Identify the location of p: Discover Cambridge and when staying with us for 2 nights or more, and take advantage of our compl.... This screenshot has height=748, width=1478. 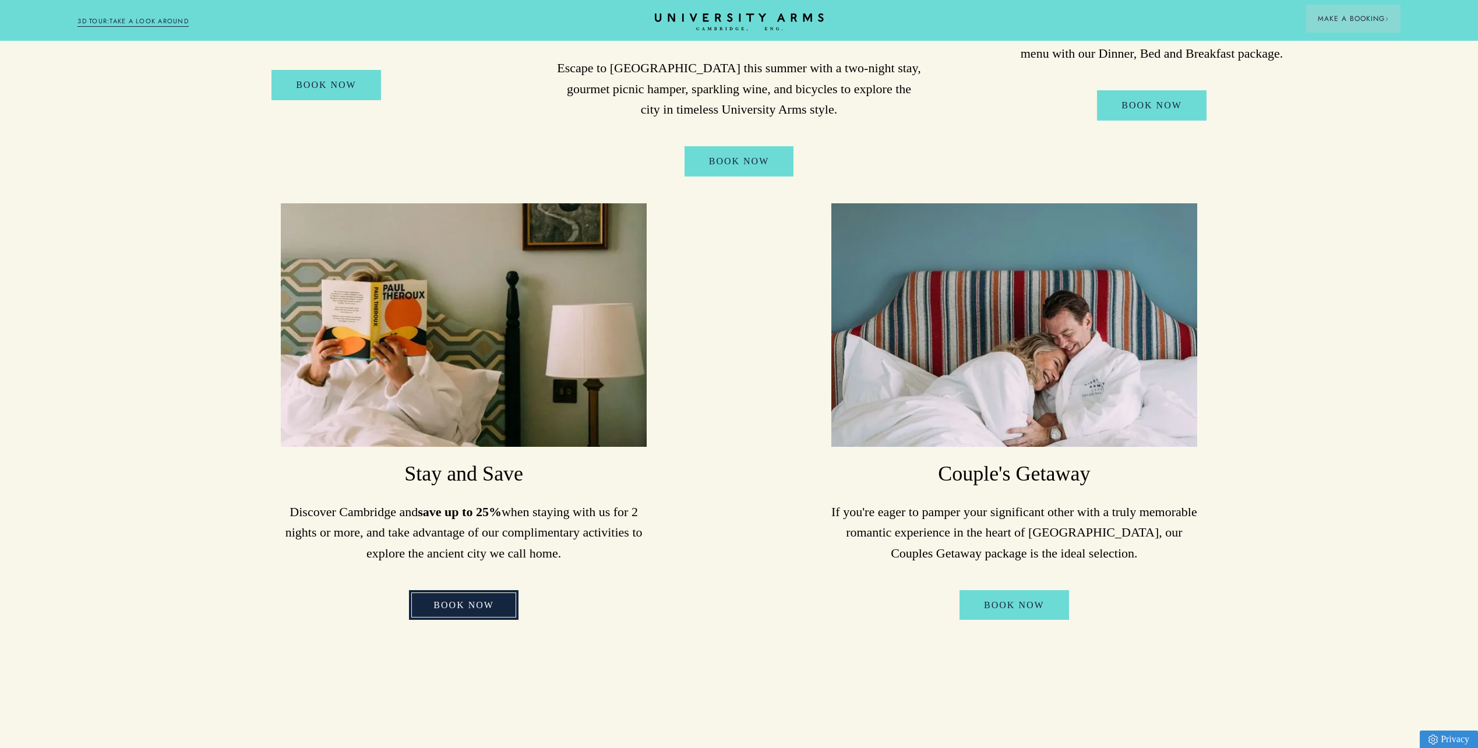
(464, 532).